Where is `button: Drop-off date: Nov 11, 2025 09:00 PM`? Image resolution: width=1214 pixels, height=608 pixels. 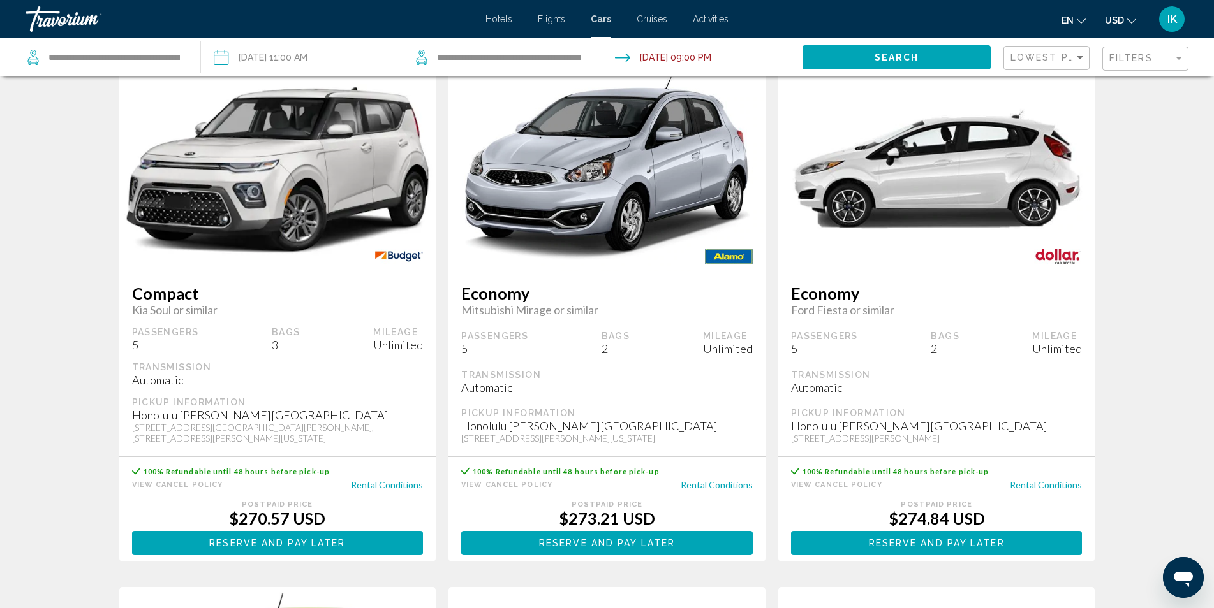 button: Drop-off date: Nov 11, 2025 09:00 PM is located at coordinates (663, 57).